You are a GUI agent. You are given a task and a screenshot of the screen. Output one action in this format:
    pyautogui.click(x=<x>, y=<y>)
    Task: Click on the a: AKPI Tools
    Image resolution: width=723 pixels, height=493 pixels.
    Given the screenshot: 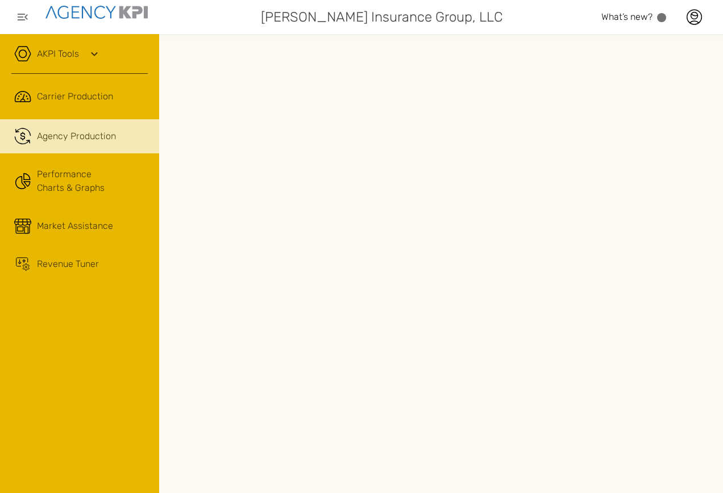 What is the action you would take?
    pyautogui.click(x=58, y=54)
    